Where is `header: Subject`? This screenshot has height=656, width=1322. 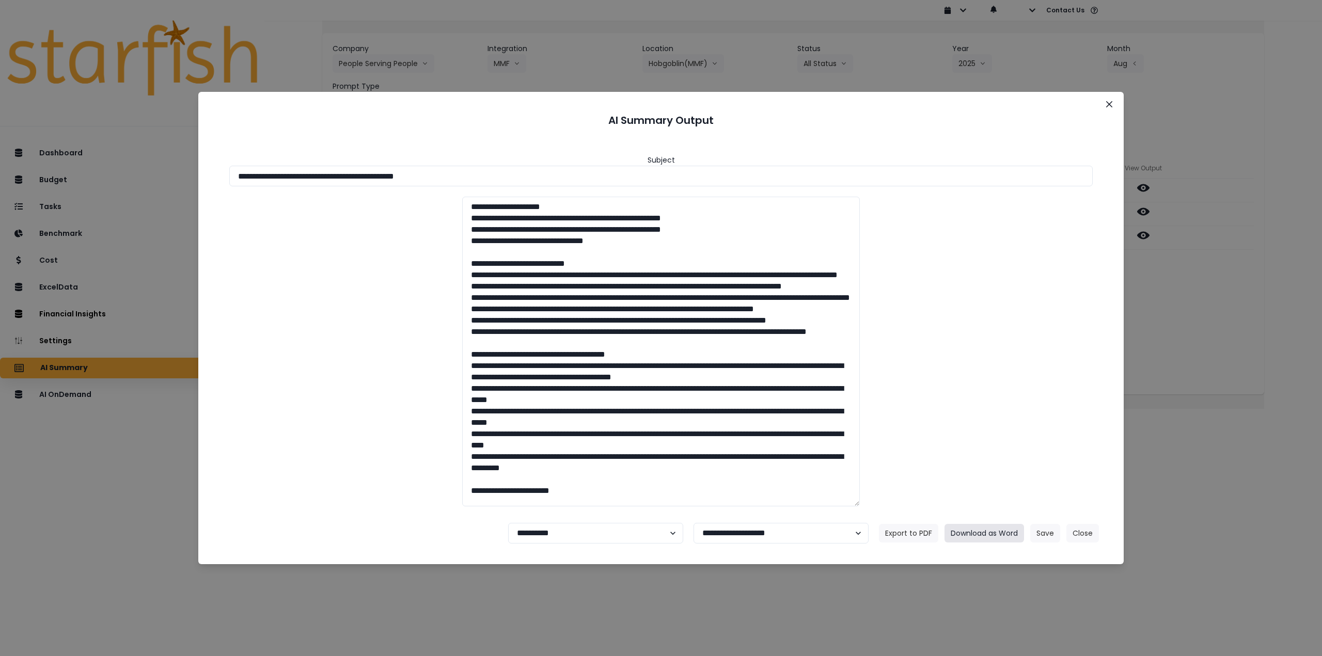 header: Subject is located at coordinates (661, 160).